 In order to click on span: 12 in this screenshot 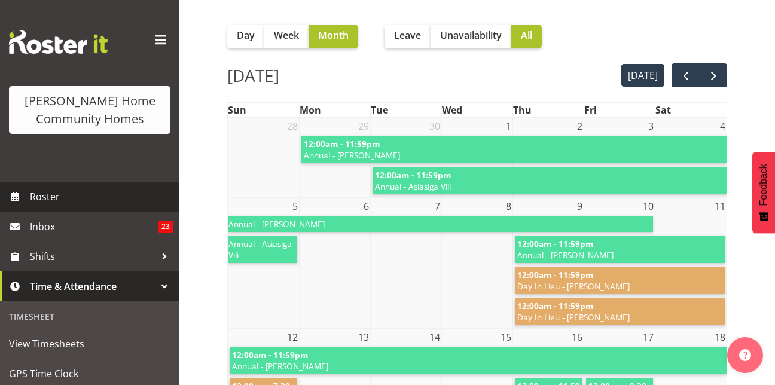, I will do `click(292, 337)`.